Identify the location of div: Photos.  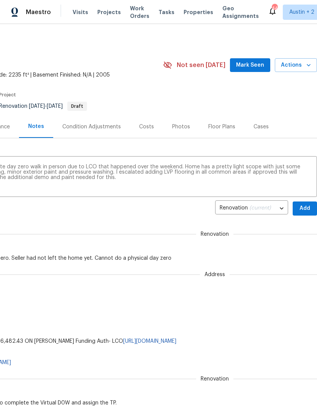
(181, 127).